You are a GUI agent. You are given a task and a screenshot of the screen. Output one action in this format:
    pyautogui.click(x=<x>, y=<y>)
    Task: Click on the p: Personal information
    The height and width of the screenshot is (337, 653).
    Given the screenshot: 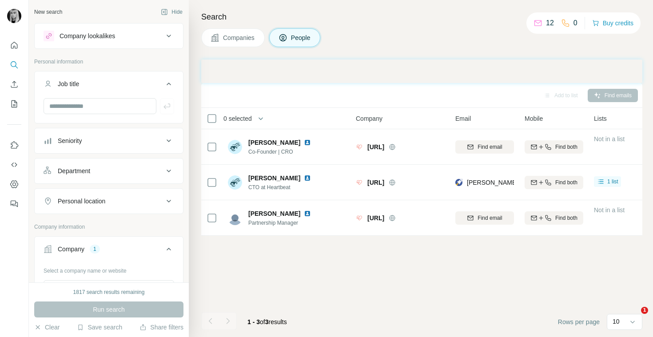 What is the action you would take?
    pyautogui.click(x=109, y=62)
    